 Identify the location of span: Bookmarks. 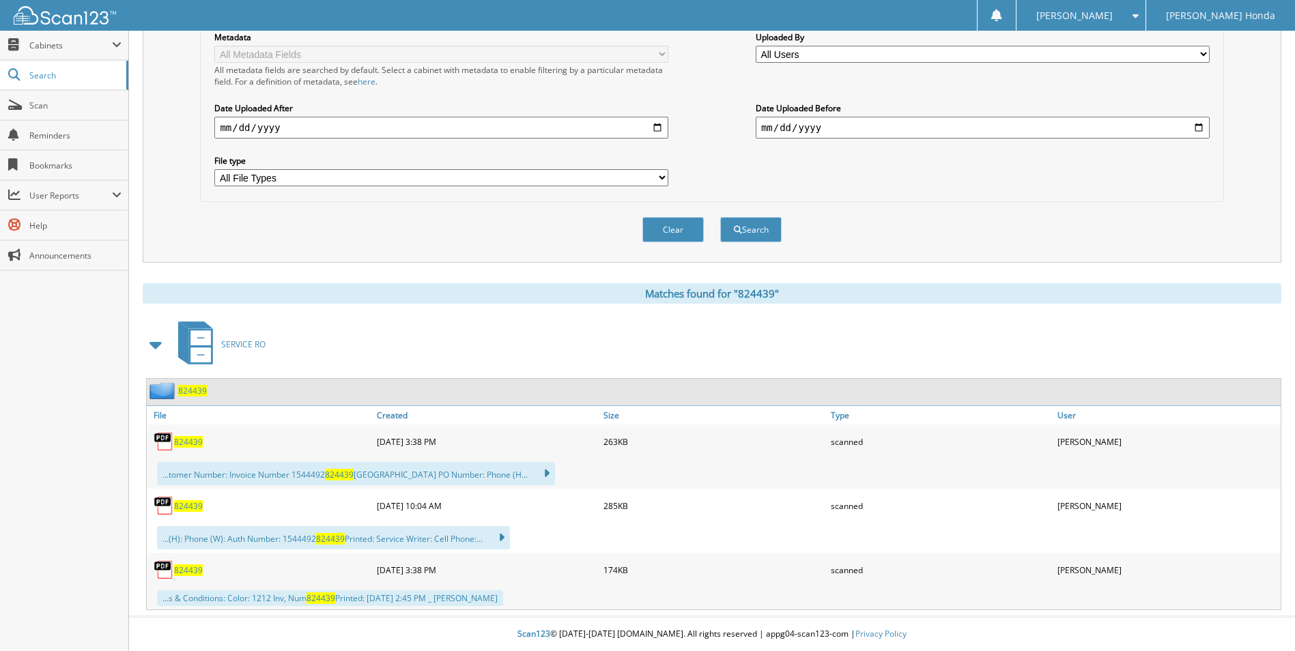
(75, 165).